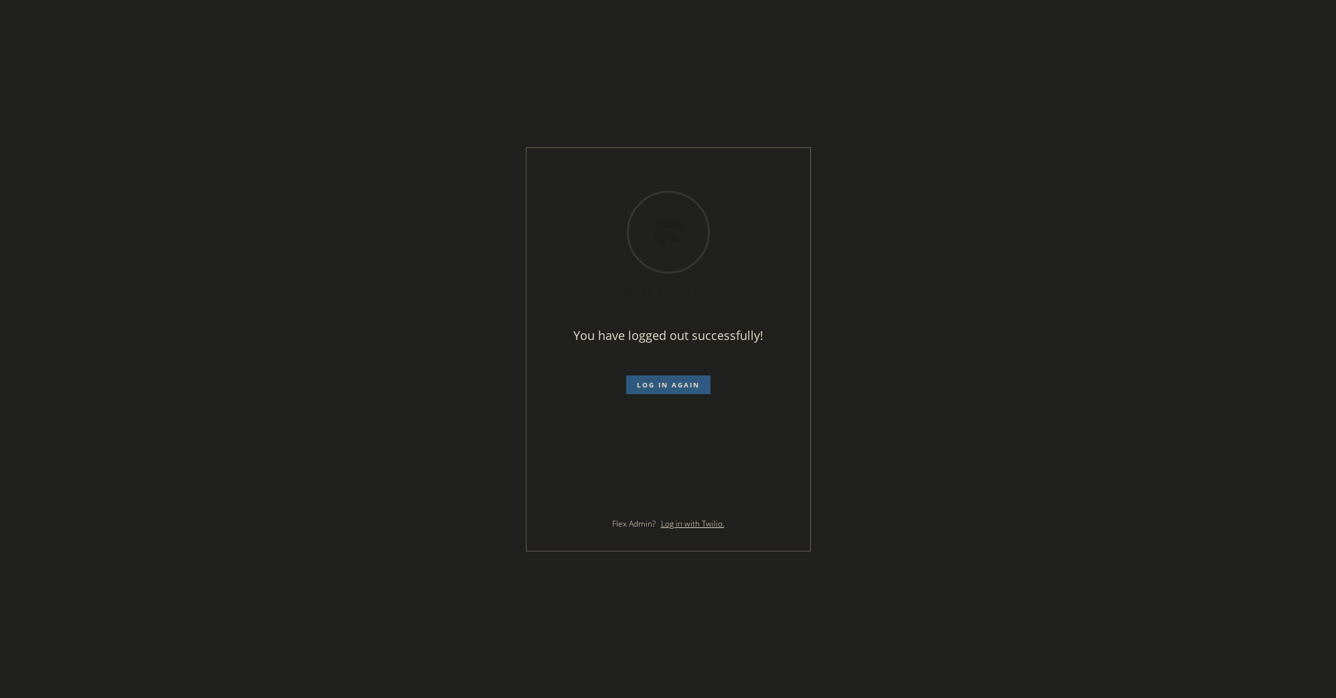  Describe the element at coordinates (633, 523) in the screenshot. I see `span: Flex Admin?` at that location.